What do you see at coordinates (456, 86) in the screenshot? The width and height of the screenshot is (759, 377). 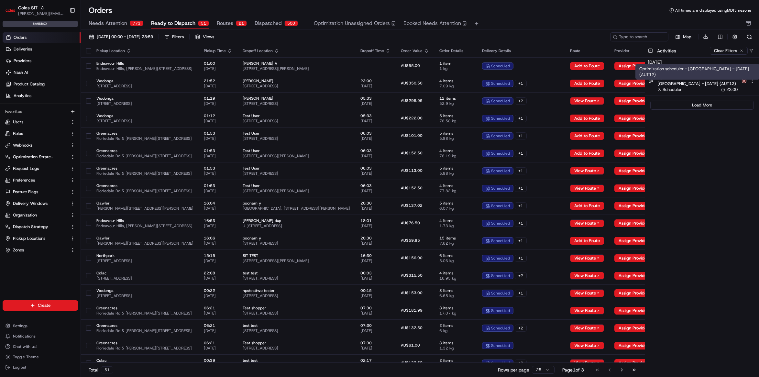 I see `span: 7.09 kg` at bounding box center [456, 86].